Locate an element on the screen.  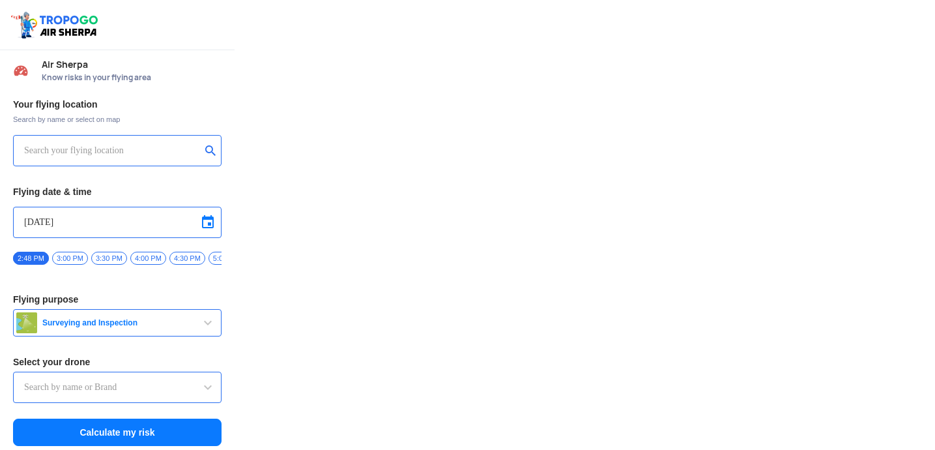
span: Know risks in your flying area is located at coordinates (132, 78).